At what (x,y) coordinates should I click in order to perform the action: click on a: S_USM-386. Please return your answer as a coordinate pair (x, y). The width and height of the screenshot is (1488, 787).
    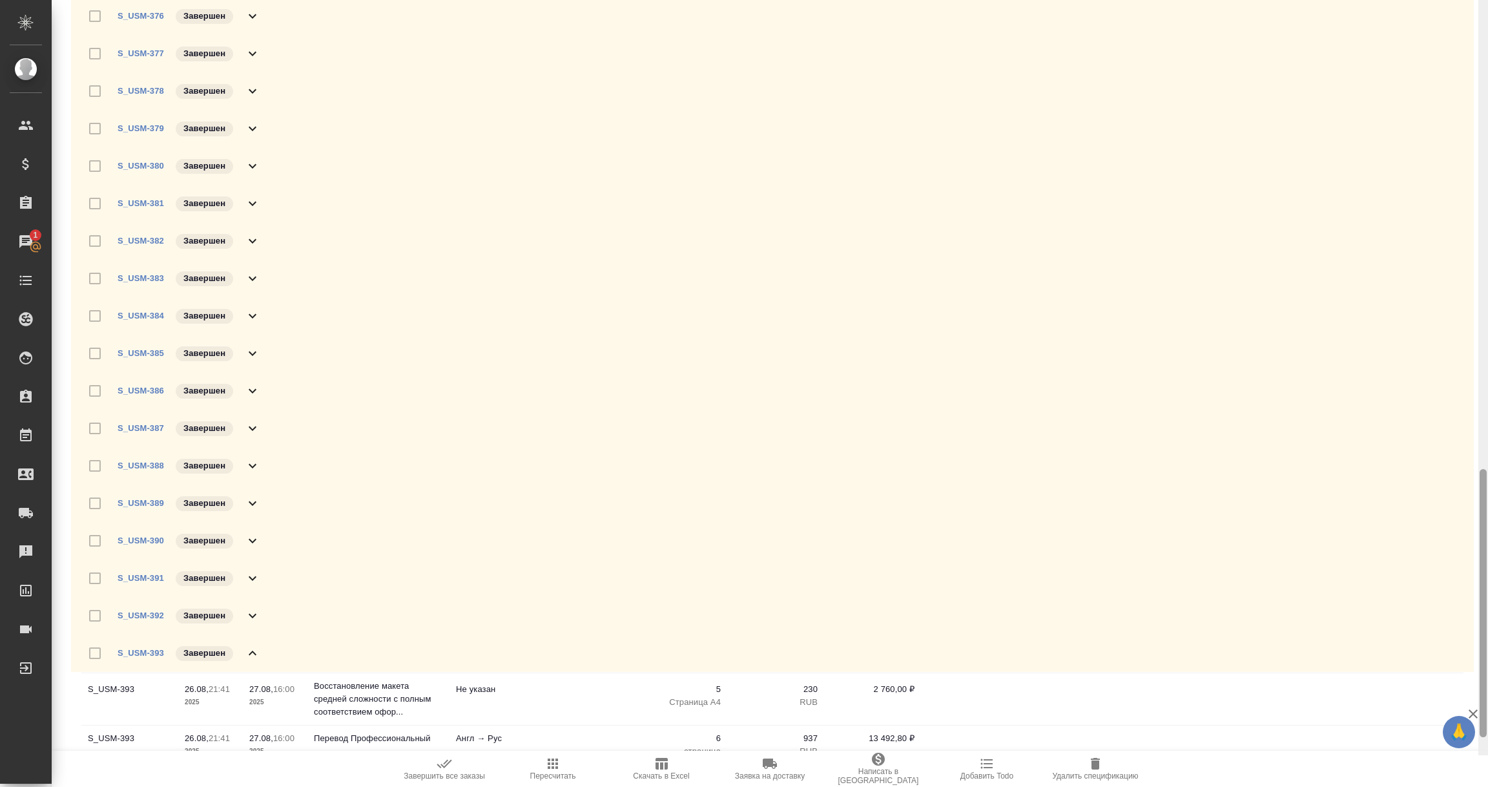
    Looking at the image, I should click on (141, 390).